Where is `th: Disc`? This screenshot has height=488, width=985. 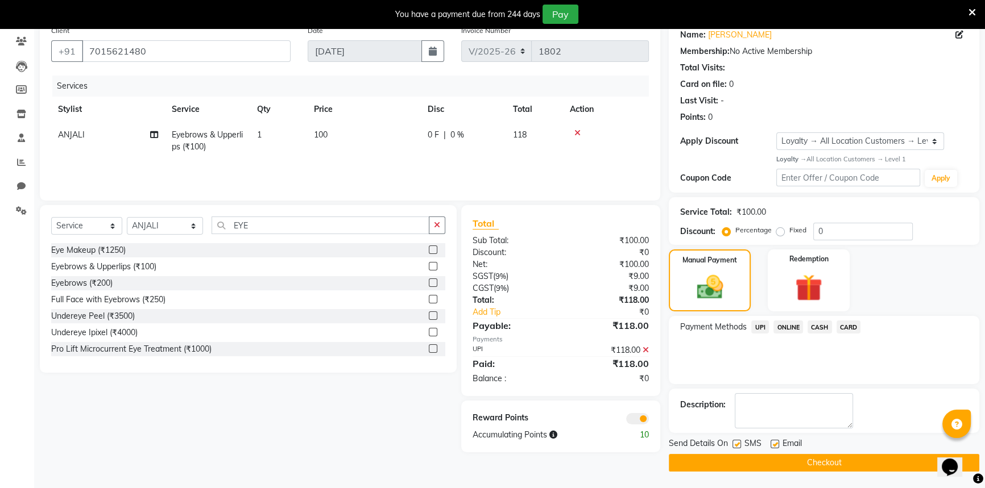
th: Disc is located at coordinates (463, 109).